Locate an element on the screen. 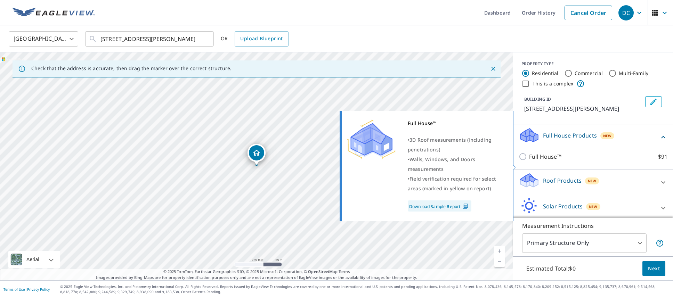 This screenshot has width=673, height=298. p: Solar Products is located at coordinates (563, 207).